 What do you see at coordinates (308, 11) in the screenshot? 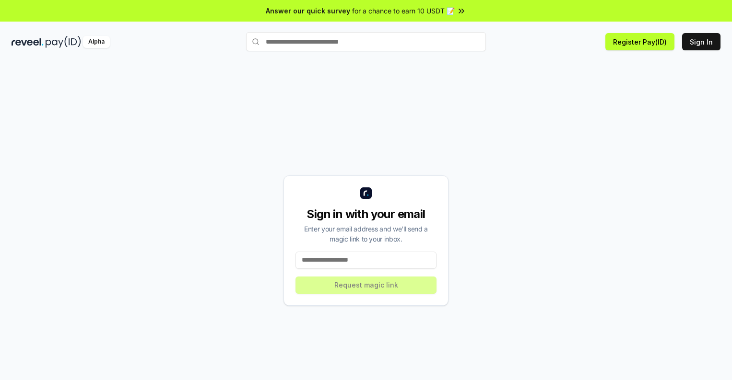
I see `span: Answer our quick survey` at bounding box center [308, 11].